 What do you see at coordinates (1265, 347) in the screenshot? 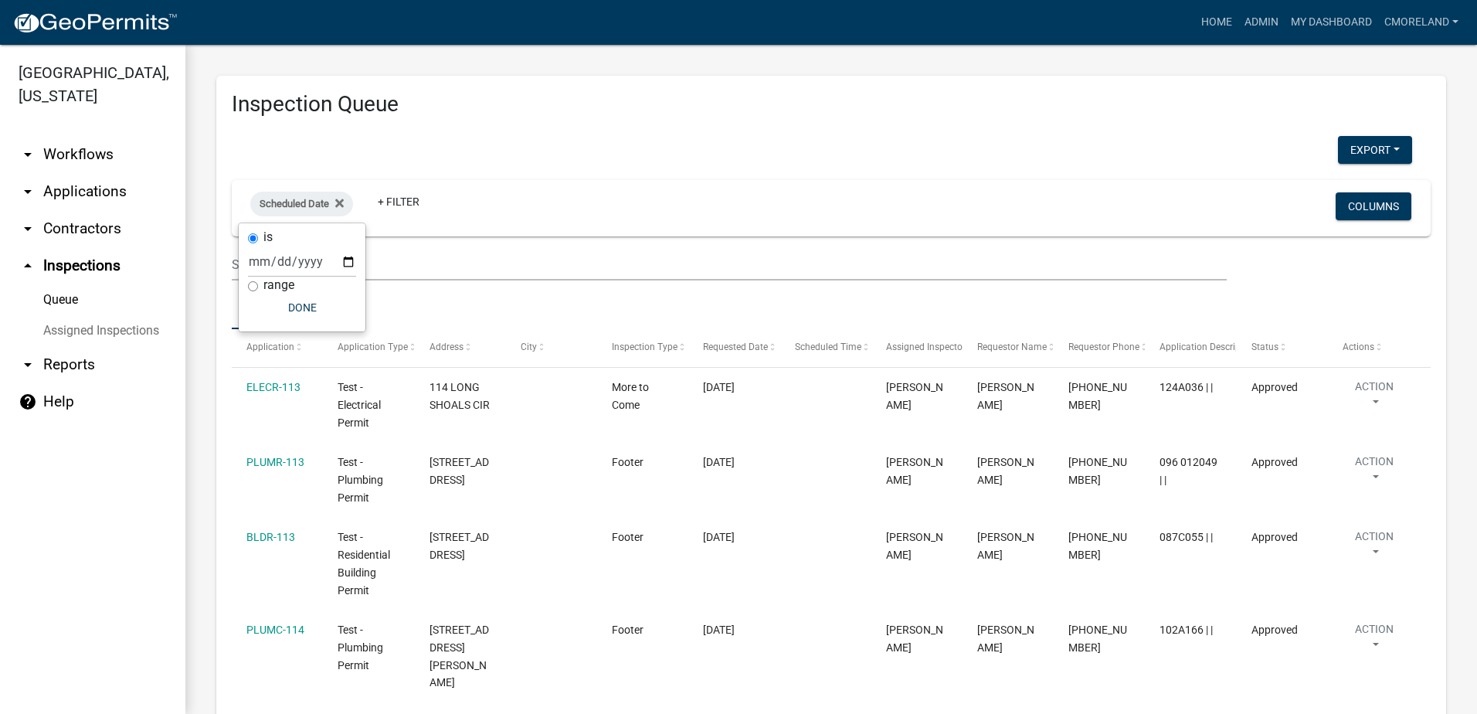
I see `span: Status` at bounding box center [1265, 347].